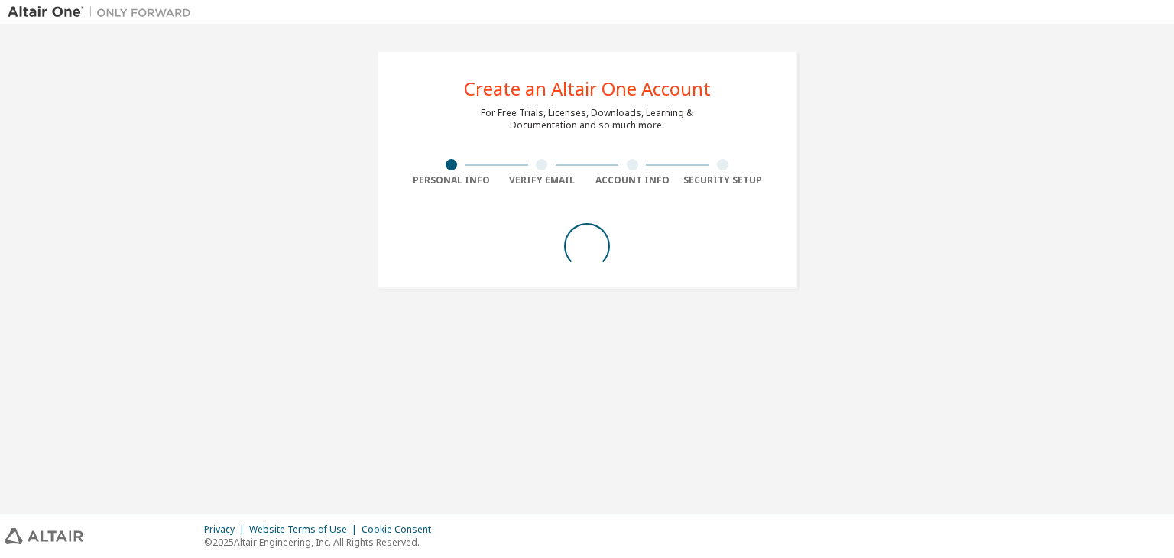 This screenshot has width=1174, height=558. Describe the element at coordinates (226, 530) in the screenshot. I see `div: Privacy` at that location.